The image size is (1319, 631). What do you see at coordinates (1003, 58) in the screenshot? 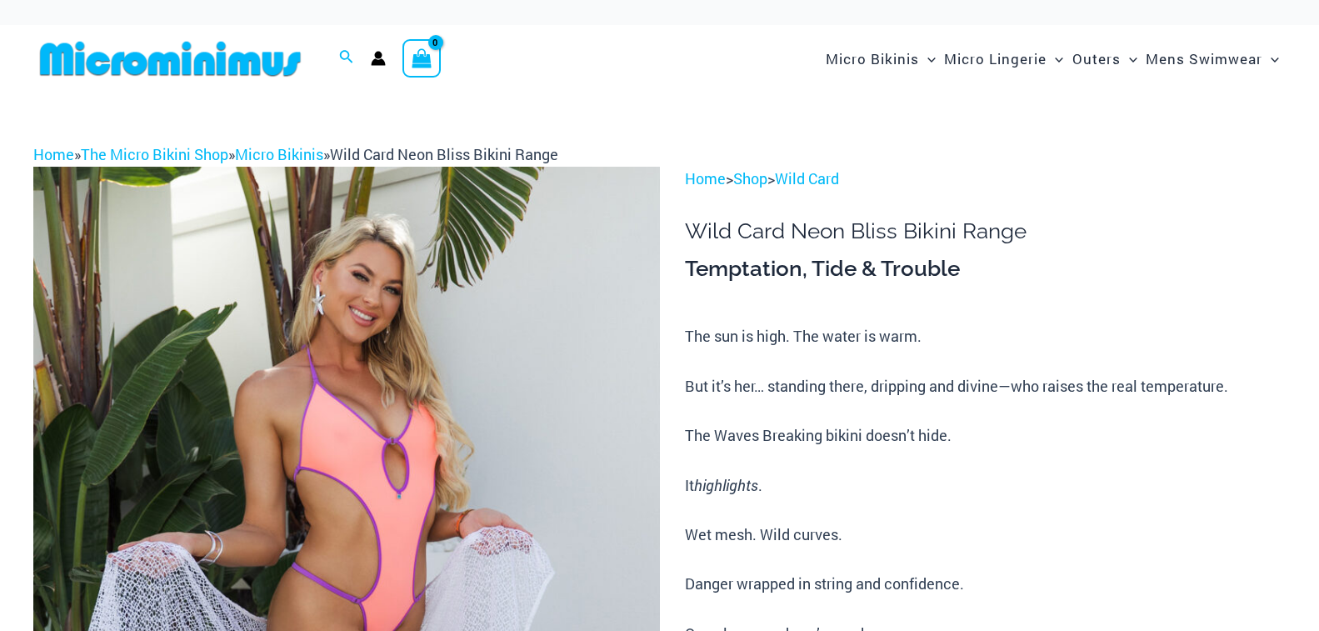
I see `a: Micro LingerieMenu ToggleMenu Toggle` at bounding box center [1003, 58].